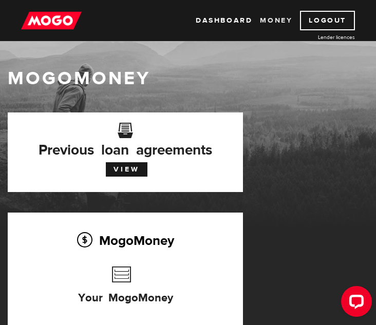 This screenshot has height=325, width=376. Describe the element at coordinates (224, 21) in the screenshot. I see `a: Dashboard` at that location.